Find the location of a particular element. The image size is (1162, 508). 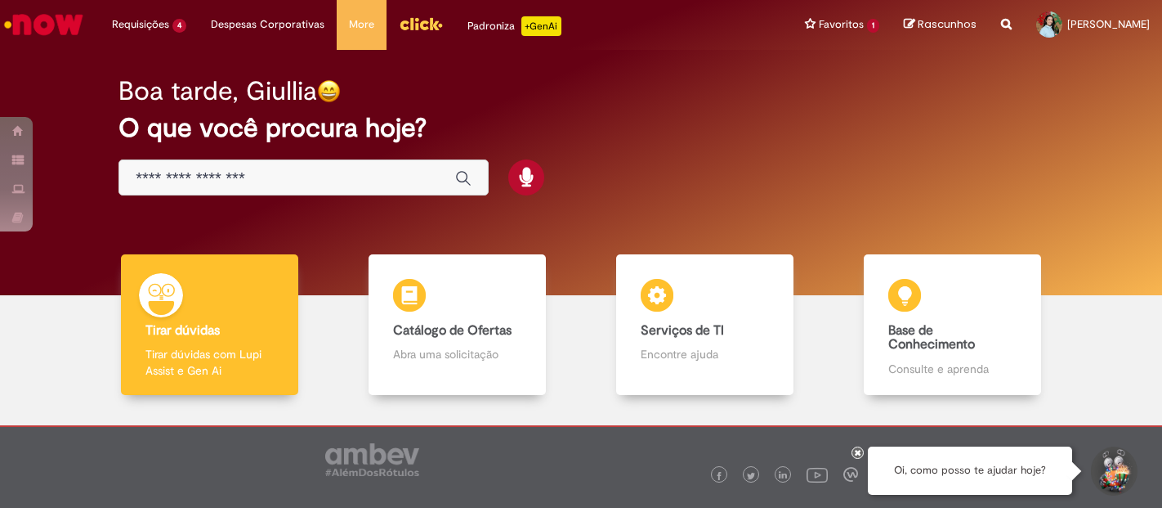

img: click_logo_yellow_360x200.png is located at coordinates (421, 24).